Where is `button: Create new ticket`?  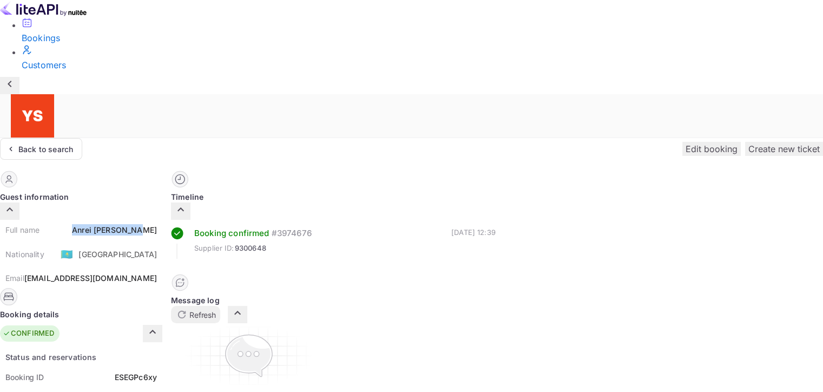
button: Create new ticket is located at coordinates (784, 149).